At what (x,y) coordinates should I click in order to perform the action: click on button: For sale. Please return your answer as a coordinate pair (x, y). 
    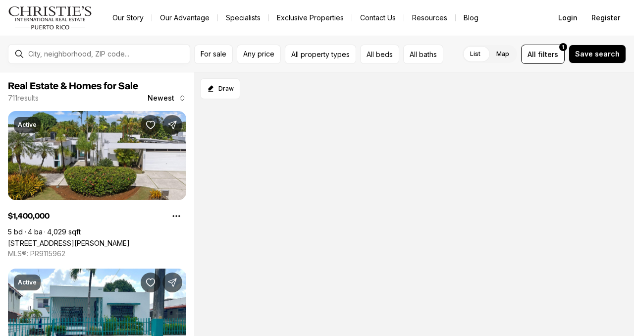
    Looking at the image, I should click on (214, 54).